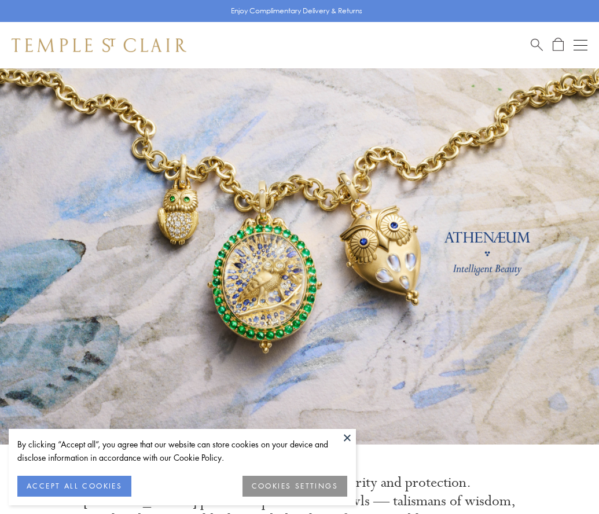 Image resolution: width=599 pixels, height=514 pixels. What do you see at coordinates (558, 45) in the screenshot?
I see `a: Open Shopping Bag` at bounding box center [558, 45].